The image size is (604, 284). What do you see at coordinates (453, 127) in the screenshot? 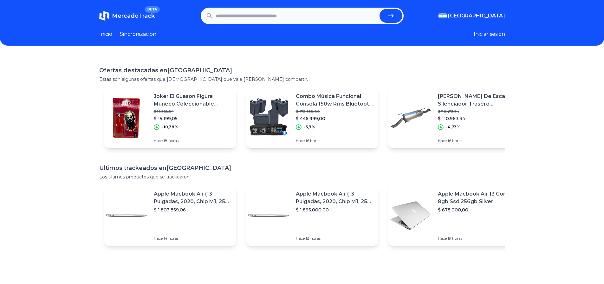
I see `p: -4,73%` at bounding box center [453, 127].